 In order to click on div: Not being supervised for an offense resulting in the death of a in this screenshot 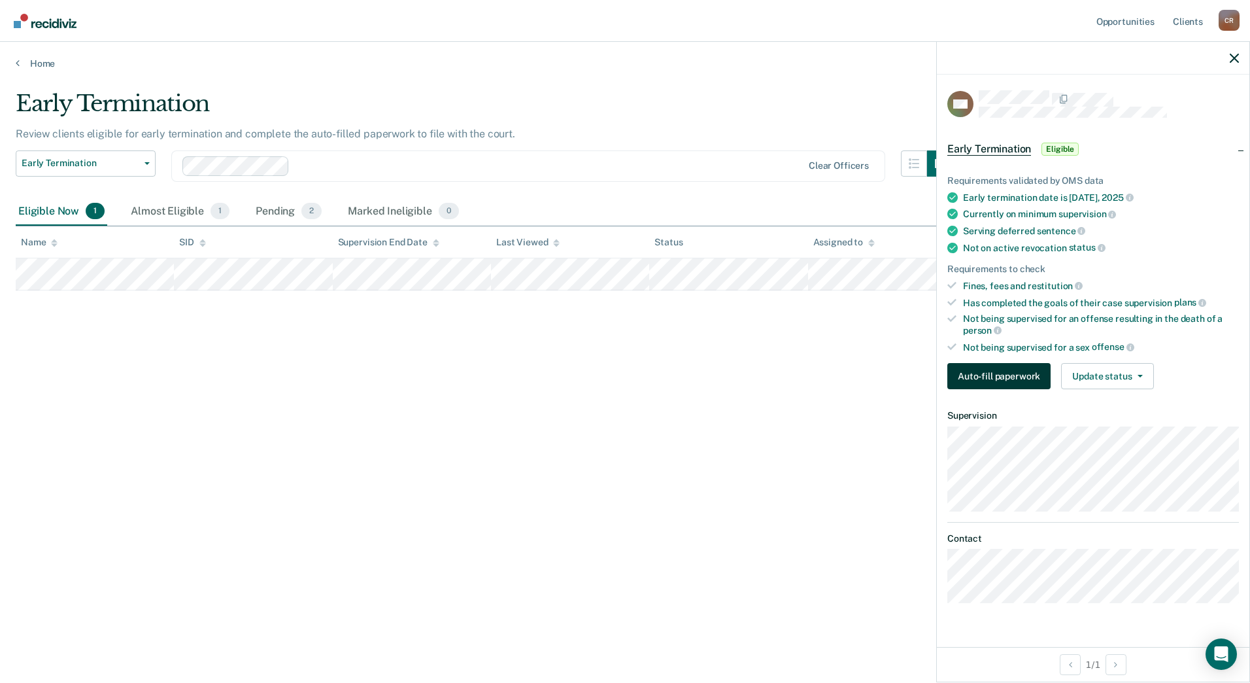, I will do `click(1101, 324)`.